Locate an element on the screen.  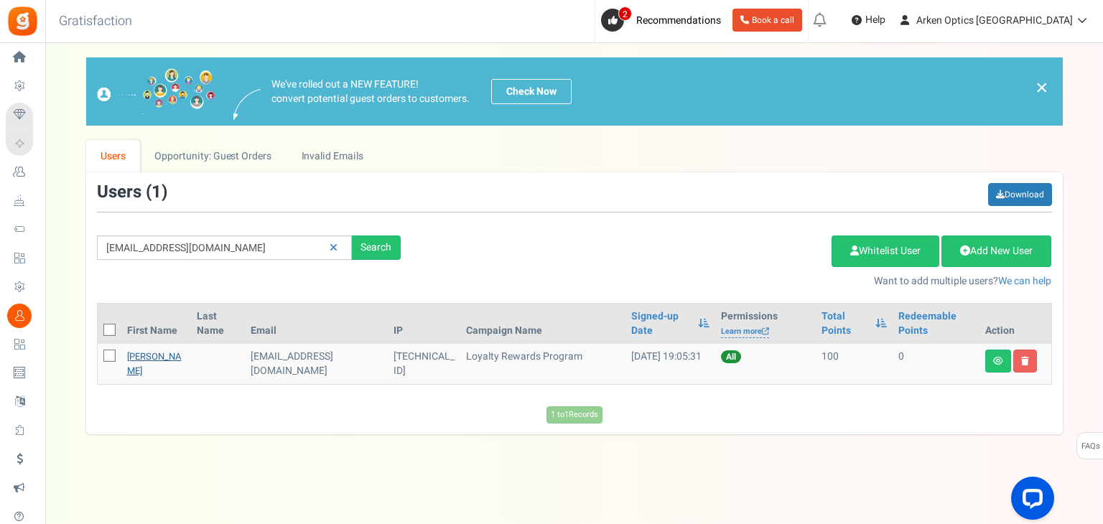
button: Open LiveChat chat widget is located at coordinates (33, 27).